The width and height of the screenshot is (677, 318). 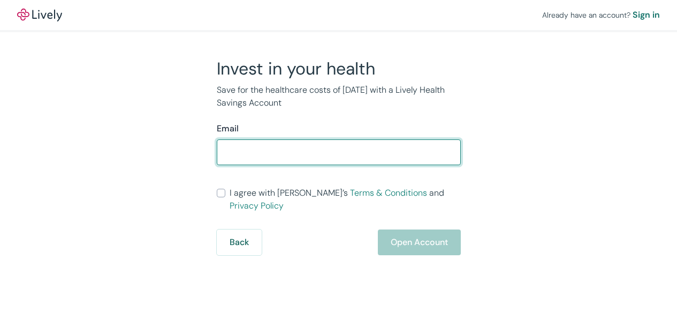 What do you see at coordinates (646, 15) in the screenshot?
I see `a: Sign in` at bounding box center [646, 15].